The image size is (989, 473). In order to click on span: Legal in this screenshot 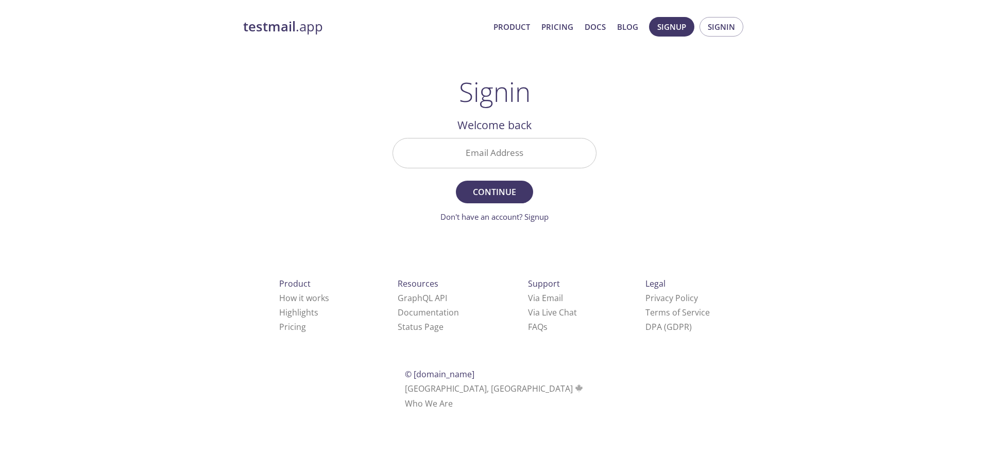, I will do `click(655, 284)`.